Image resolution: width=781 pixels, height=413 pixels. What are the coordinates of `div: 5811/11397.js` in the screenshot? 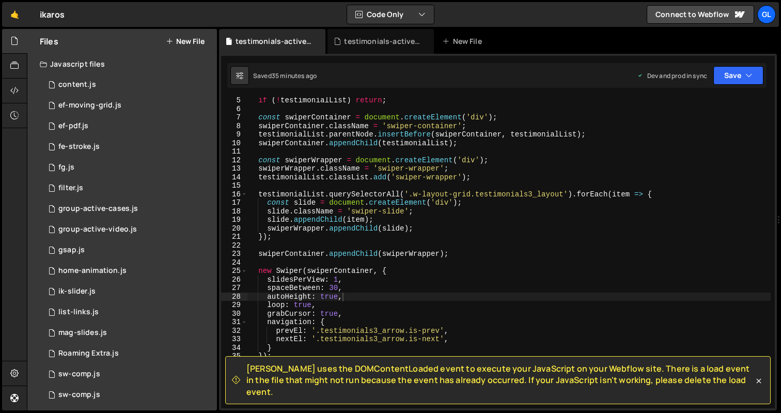 It's located at (128, 188).